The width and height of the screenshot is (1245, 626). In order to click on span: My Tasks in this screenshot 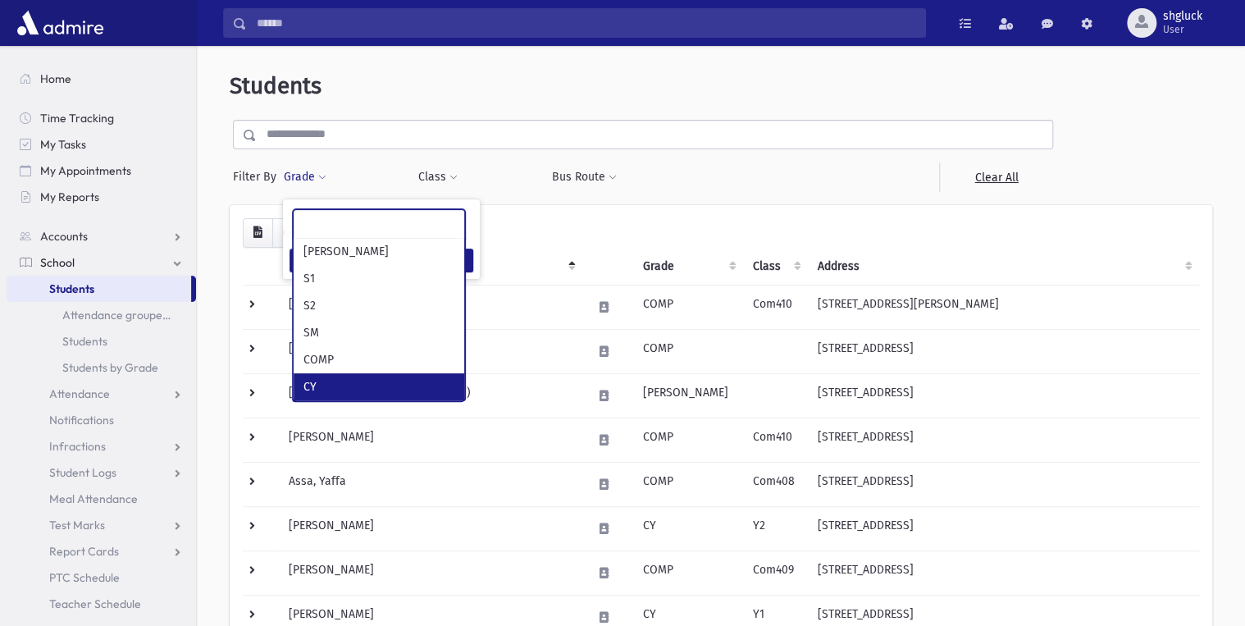, I will do `click(63, 144)`.